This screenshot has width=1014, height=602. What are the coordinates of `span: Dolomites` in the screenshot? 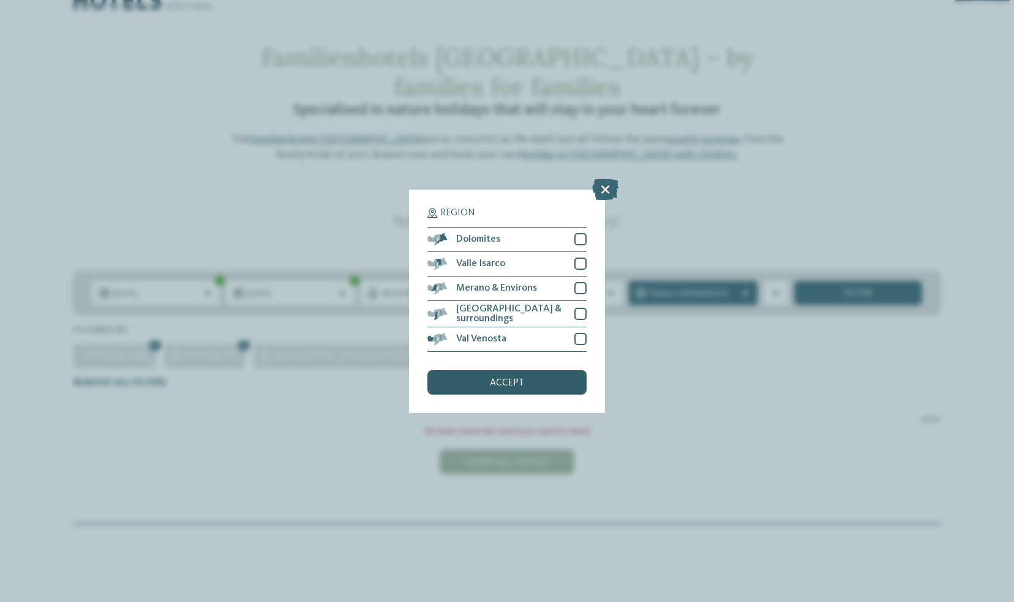 It's located at (478, 239).